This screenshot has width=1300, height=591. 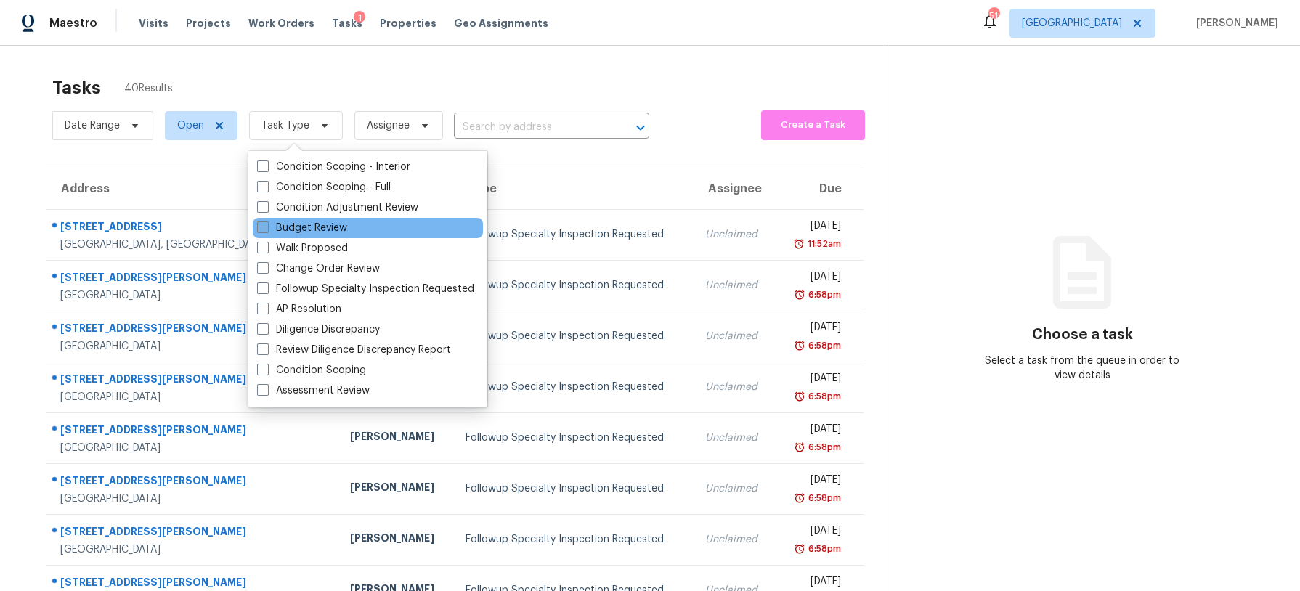 I want to click on label: Assessment Review, so click(x=313, y=391).